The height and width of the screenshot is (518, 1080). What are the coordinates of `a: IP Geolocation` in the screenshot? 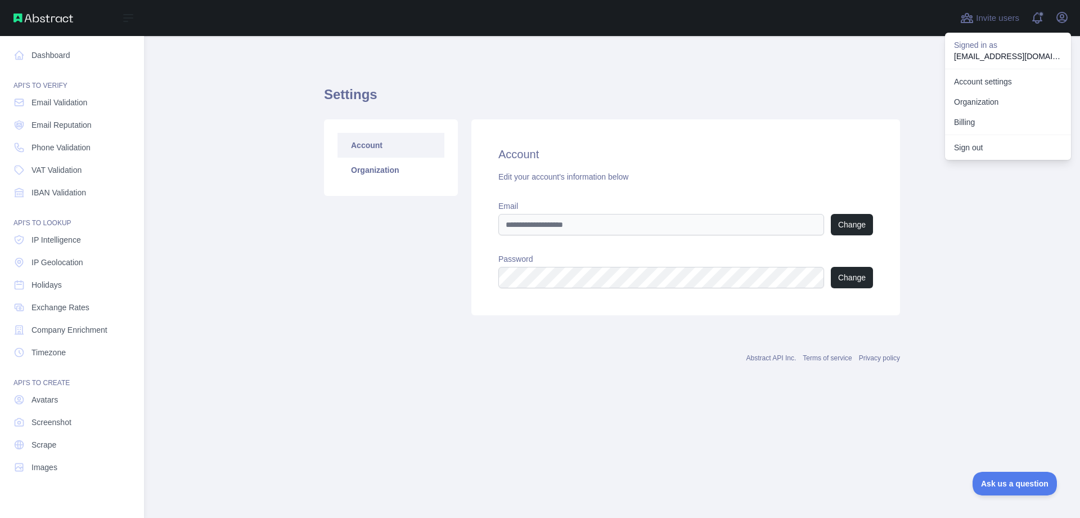 It's located at (72, 262).